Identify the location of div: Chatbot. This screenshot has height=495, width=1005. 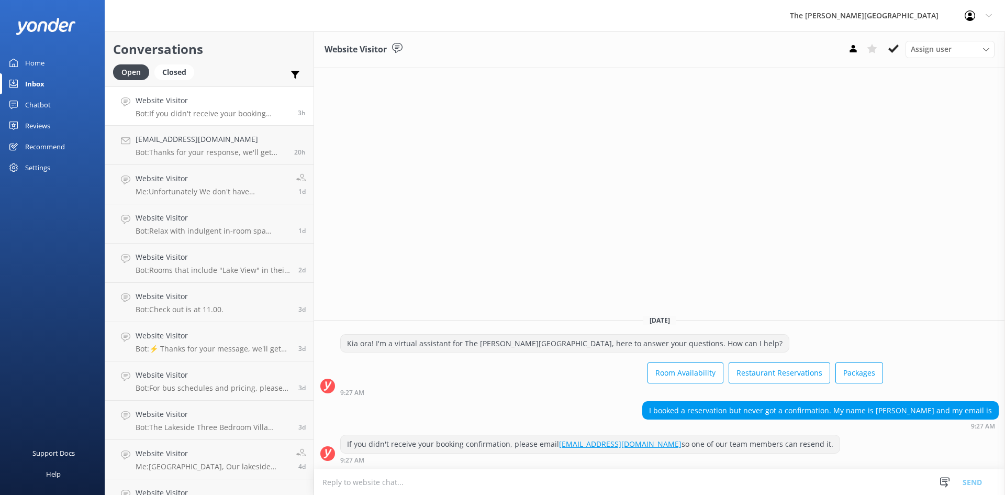
(38, 105).